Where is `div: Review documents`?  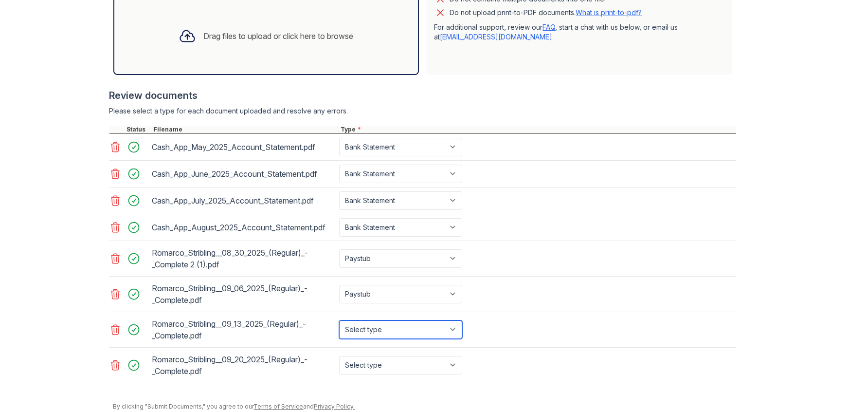
div: Review documents is located at coordinates (423, 95).